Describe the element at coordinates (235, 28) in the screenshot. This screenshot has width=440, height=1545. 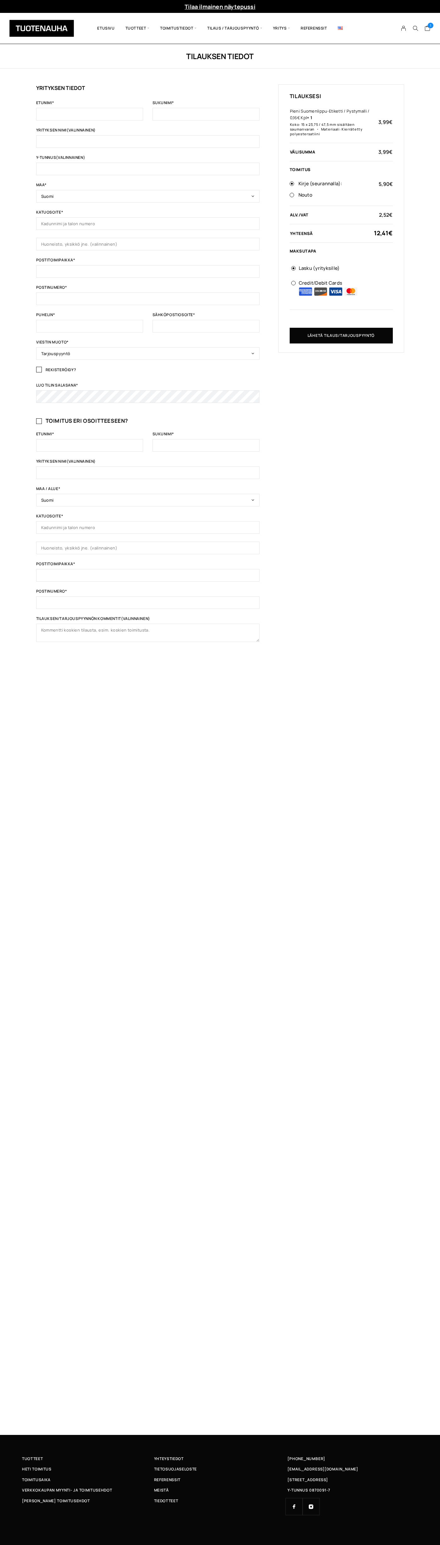
I see `span: Tilaus / Tarjouspyyntö` at that location.